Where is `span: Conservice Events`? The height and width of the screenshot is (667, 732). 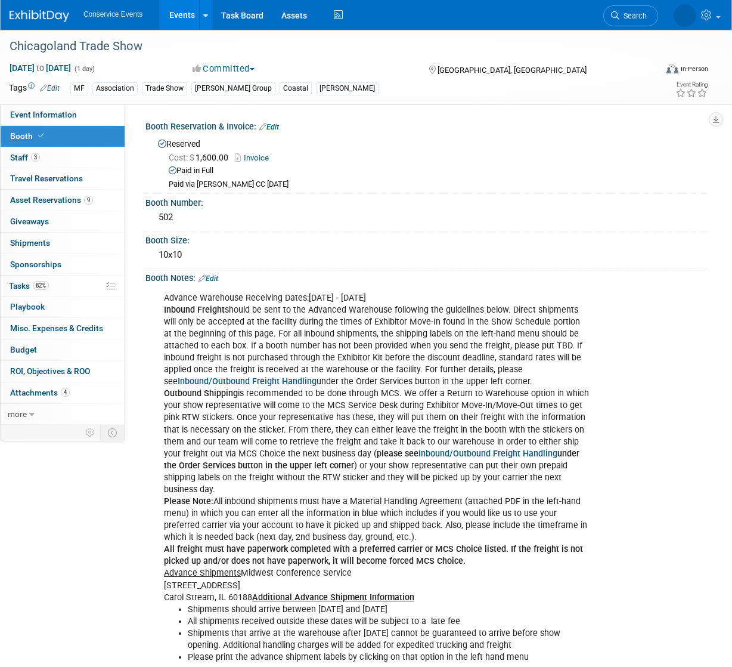 span: Conservice Events is located at coordinates (113, 14).